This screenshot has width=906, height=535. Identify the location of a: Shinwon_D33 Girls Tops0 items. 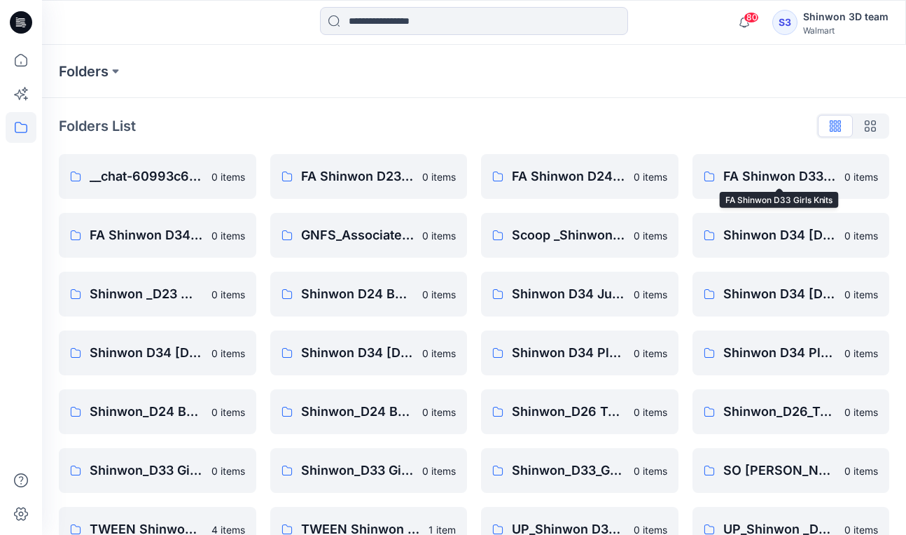
(369, 471).